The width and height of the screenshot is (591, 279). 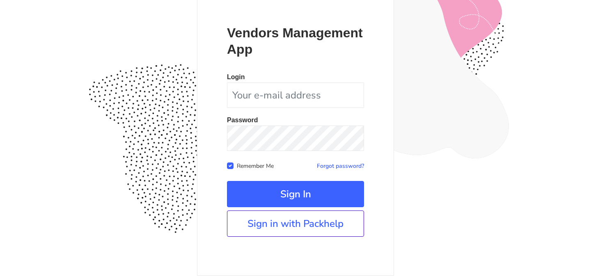 I want to click on label: Remember Me, so click(x=255, y=165).